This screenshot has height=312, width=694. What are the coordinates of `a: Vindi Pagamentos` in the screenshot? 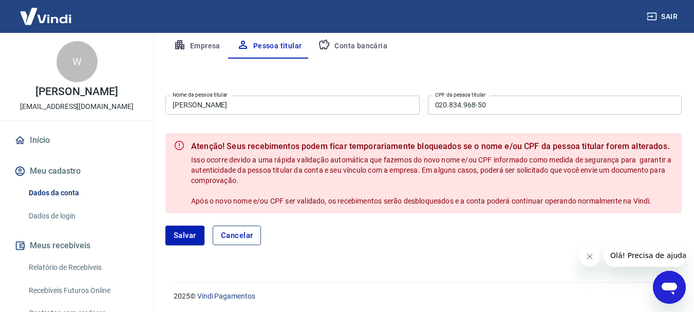 It's located at (226, 296).